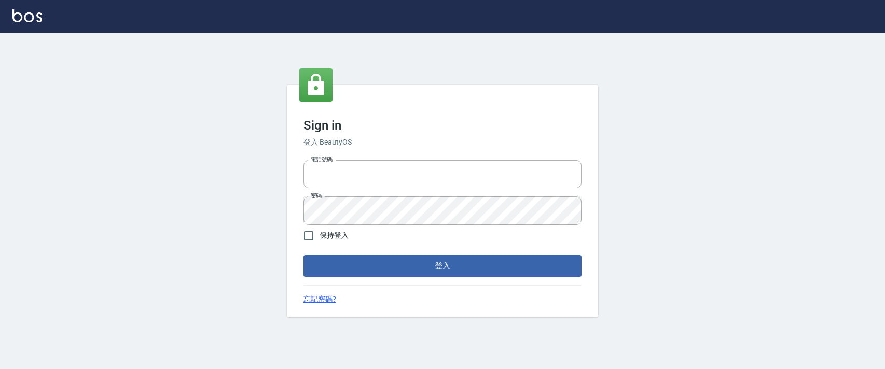  Describe the element at coordinates (442, 142) in the screenshot. I see `h6: 登入 BeautyOS` at that location.